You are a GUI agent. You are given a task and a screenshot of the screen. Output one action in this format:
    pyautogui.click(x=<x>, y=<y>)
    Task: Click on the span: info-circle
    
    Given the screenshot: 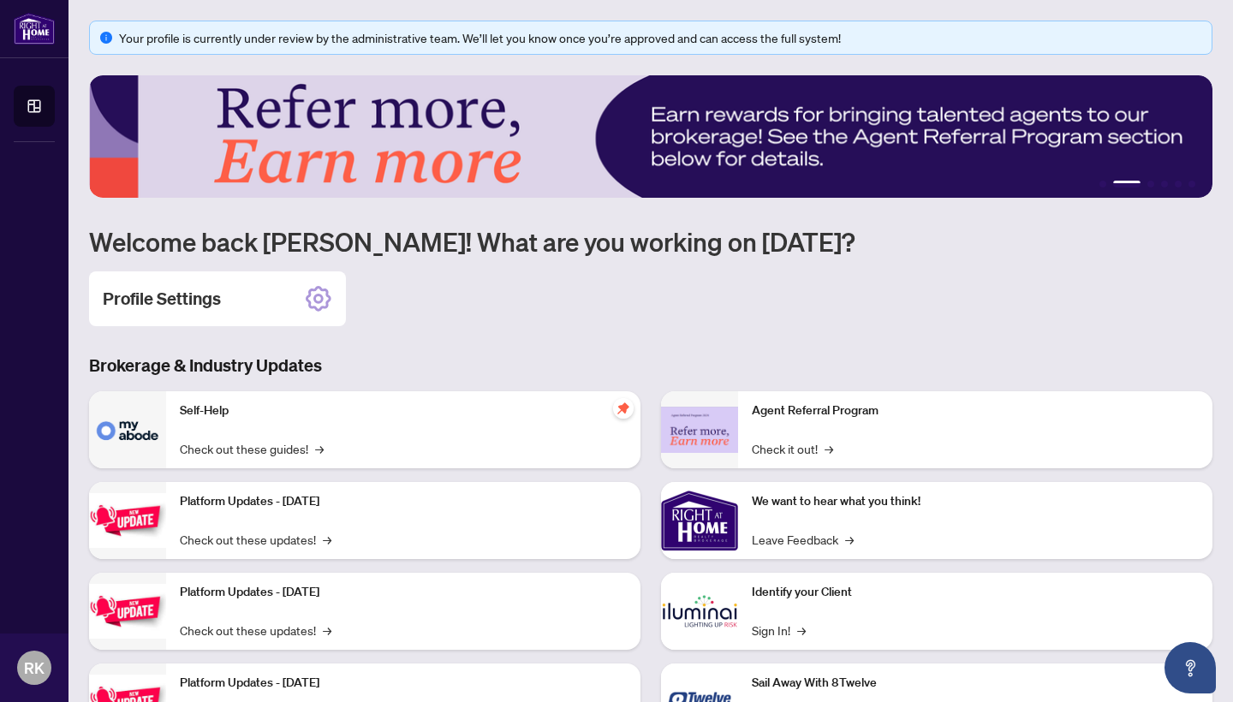 What is the action you would take?
    pyautogui.click(x=106, y=38)
    